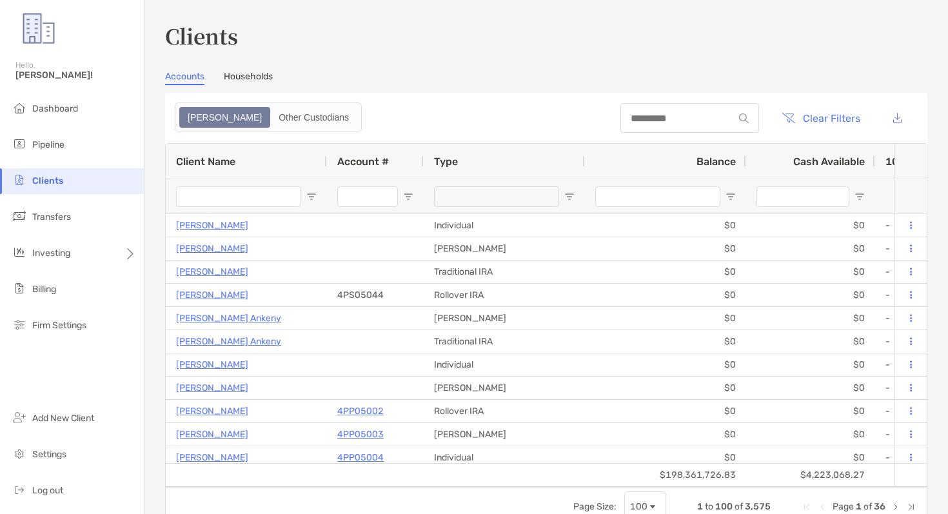 The width and height of the screenshot is (948, 514). Describe the element at coordinates (248, 78) in the screenshot. I see `a: Households` at that location.